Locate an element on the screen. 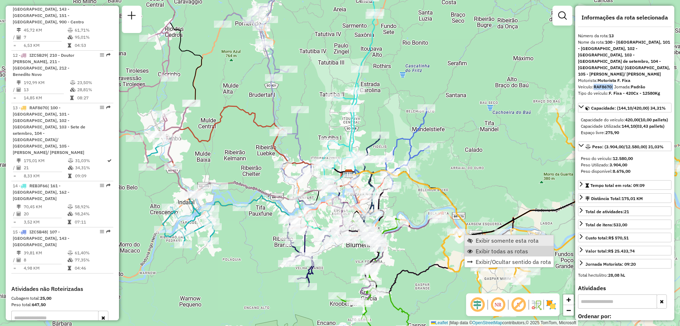 This screenshot has width=680, height=326. strong: 533,00 is located at coordinates (620, 224).